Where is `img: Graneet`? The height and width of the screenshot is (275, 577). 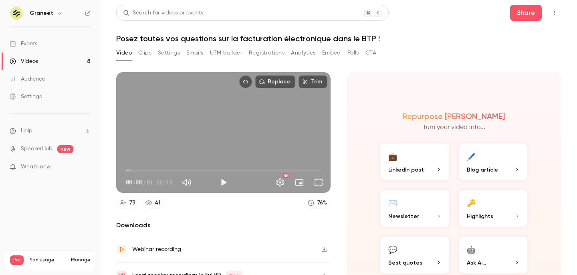
img: Graneet is located at coordinates (16, 13).